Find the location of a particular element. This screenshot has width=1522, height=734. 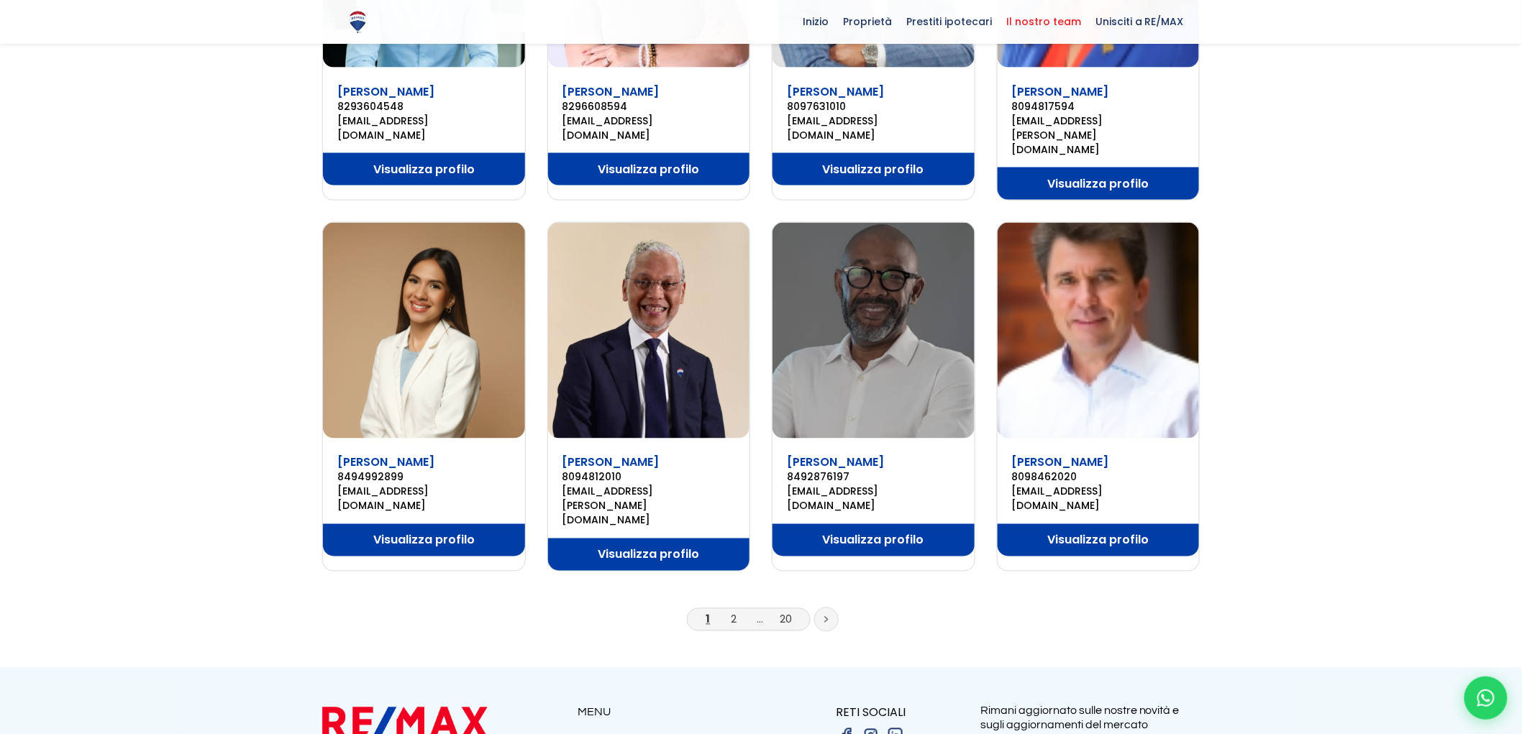

a: 8094817594 is located at coordinates (1098, 106).